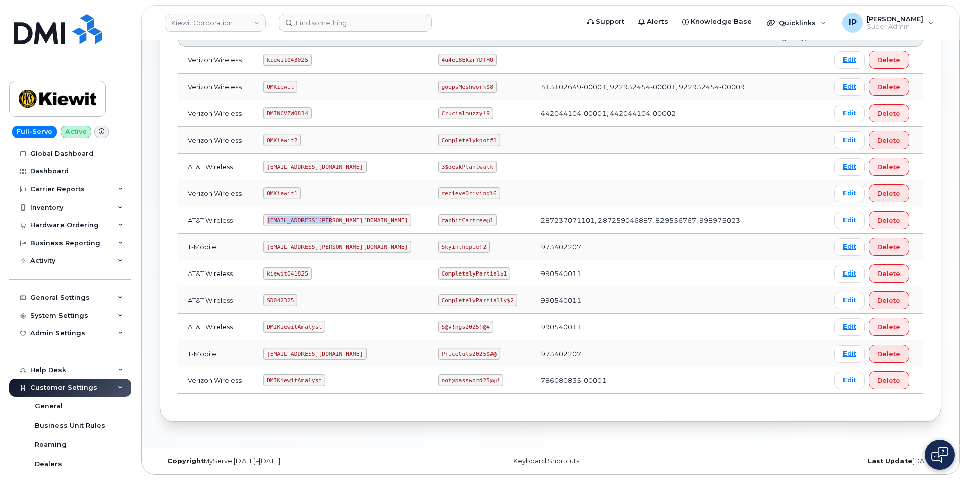  What do you see at coordinates (890, 461) in the screenshot?
I see `strong: Last Update` at bounding box center [890, 461].